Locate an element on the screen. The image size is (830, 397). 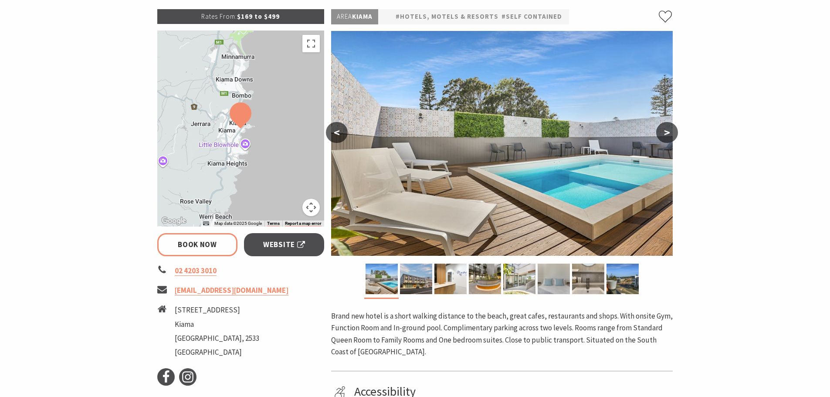
span: Rates From: is located at coordinates (219, 16).